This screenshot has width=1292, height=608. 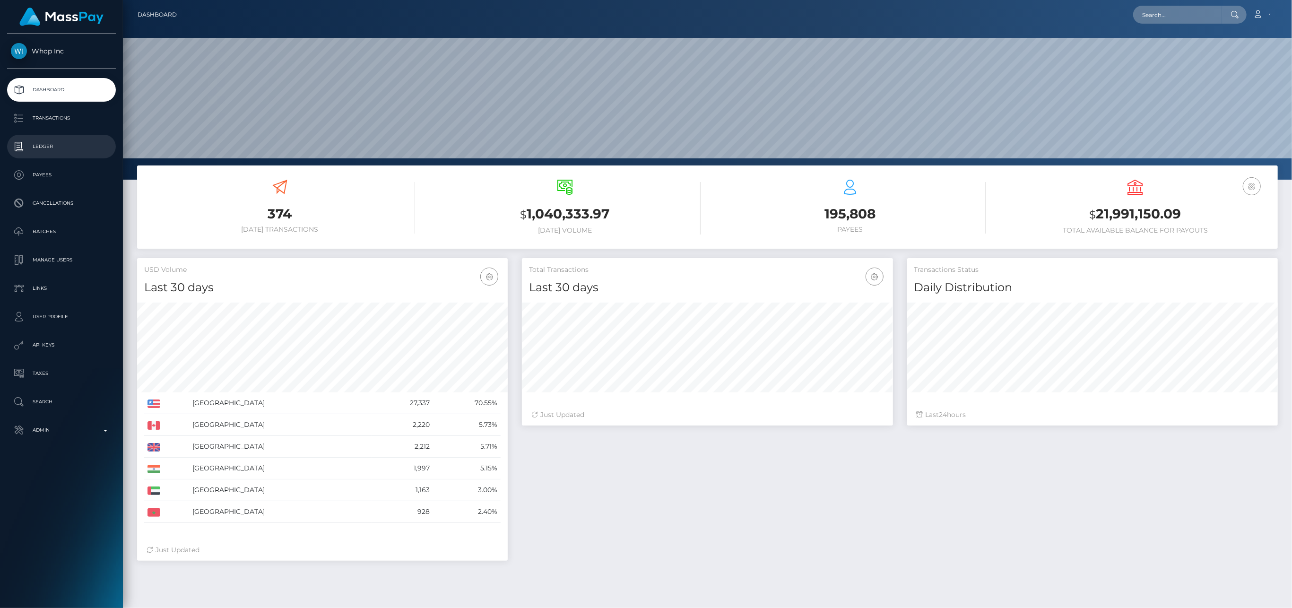 What do you see at coordinates (61, 317) in the screenshot?
I see `p: User Profile` at bounding box center [61, 317].